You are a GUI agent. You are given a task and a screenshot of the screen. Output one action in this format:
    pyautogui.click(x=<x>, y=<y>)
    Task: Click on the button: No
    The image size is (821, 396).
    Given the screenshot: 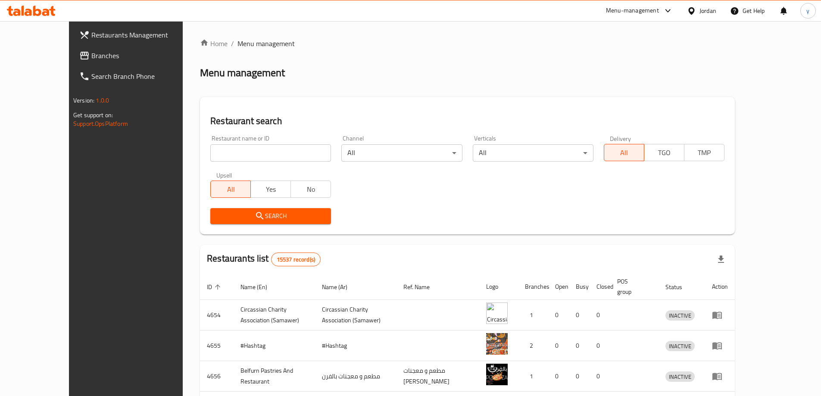 What is the action you would take?
    pyautogui.click(x=311, y=189)
    